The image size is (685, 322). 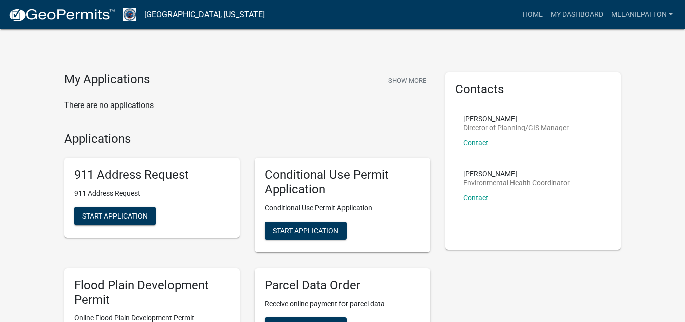 I want to click on button: Show More, so click(x=407, y=80).